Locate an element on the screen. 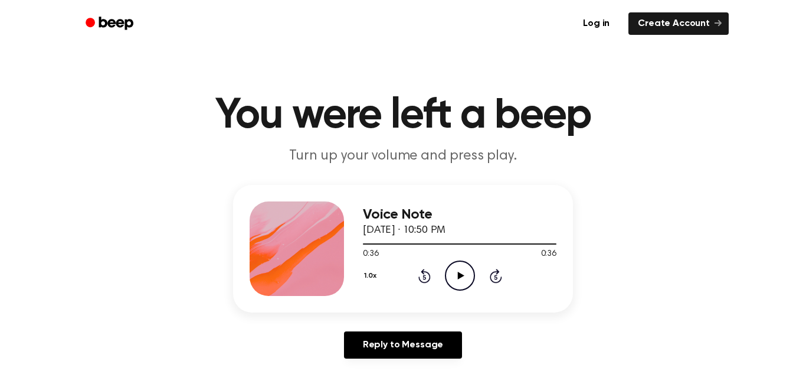  a: Beep is located at coordinates (110, 24).